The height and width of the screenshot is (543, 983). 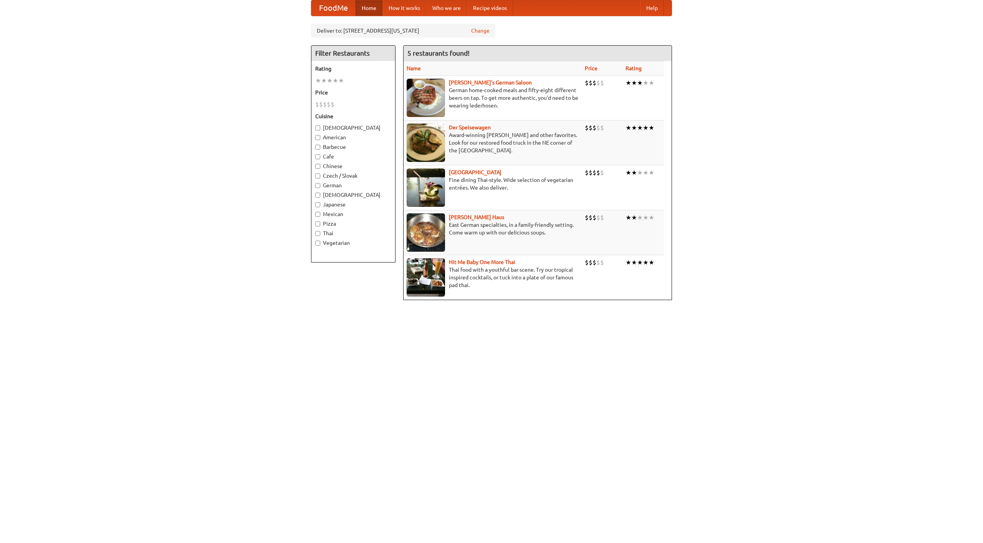 I want to click on input: Barbecue, so click(x=317, y=147).